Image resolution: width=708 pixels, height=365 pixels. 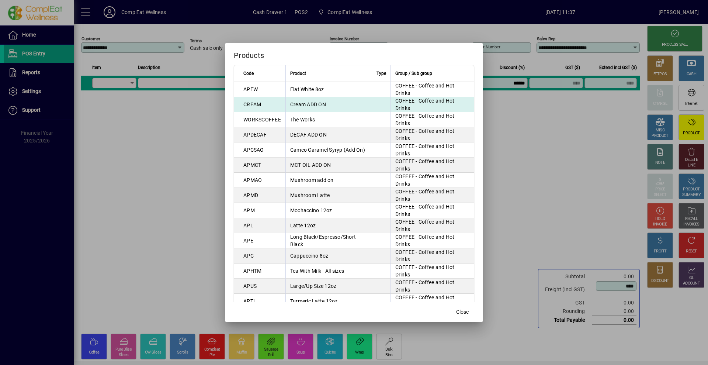 What do you see at coordinates (248, 225) in the screenshot?
I see `div: APL` at bounding box center [248, 225].